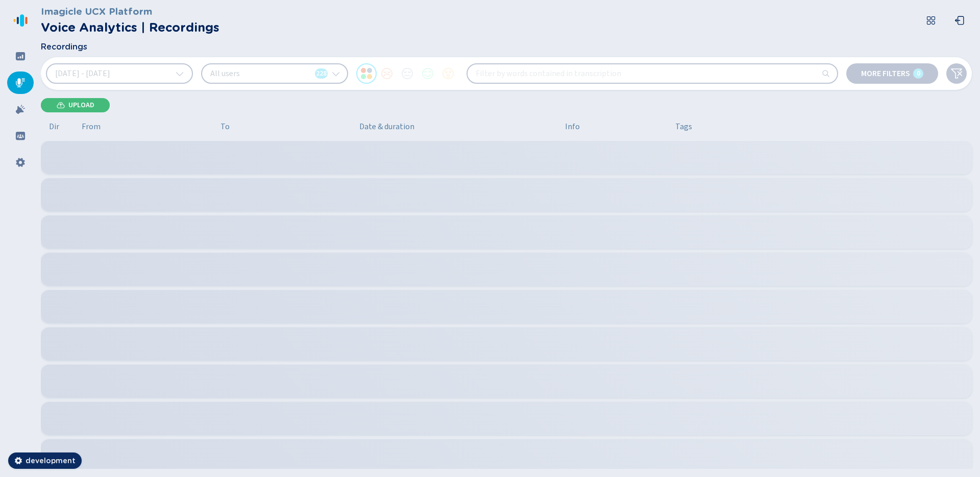  Describe the element at coordinates (130, 28) in the screenshot. I see `h2: Voice Analytics | Recordings` at that location.